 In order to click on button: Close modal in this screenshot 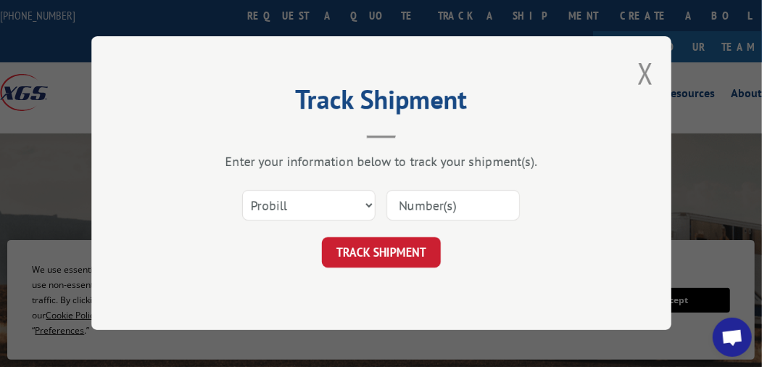, I will do `click(645, 73)`.